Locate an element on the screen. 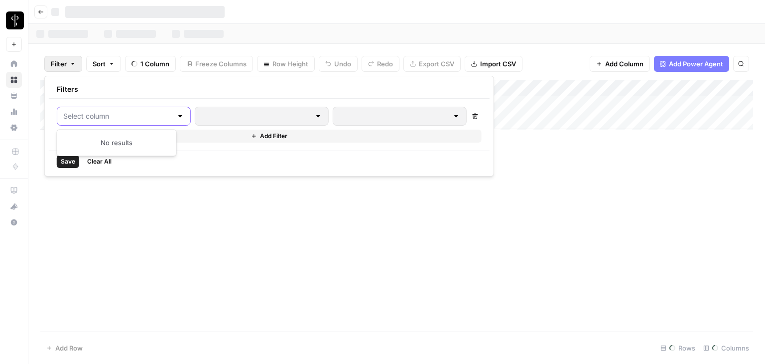 The width and height of the screenshot is (765, 364). input: Select column is located at coordinates (118, 116).